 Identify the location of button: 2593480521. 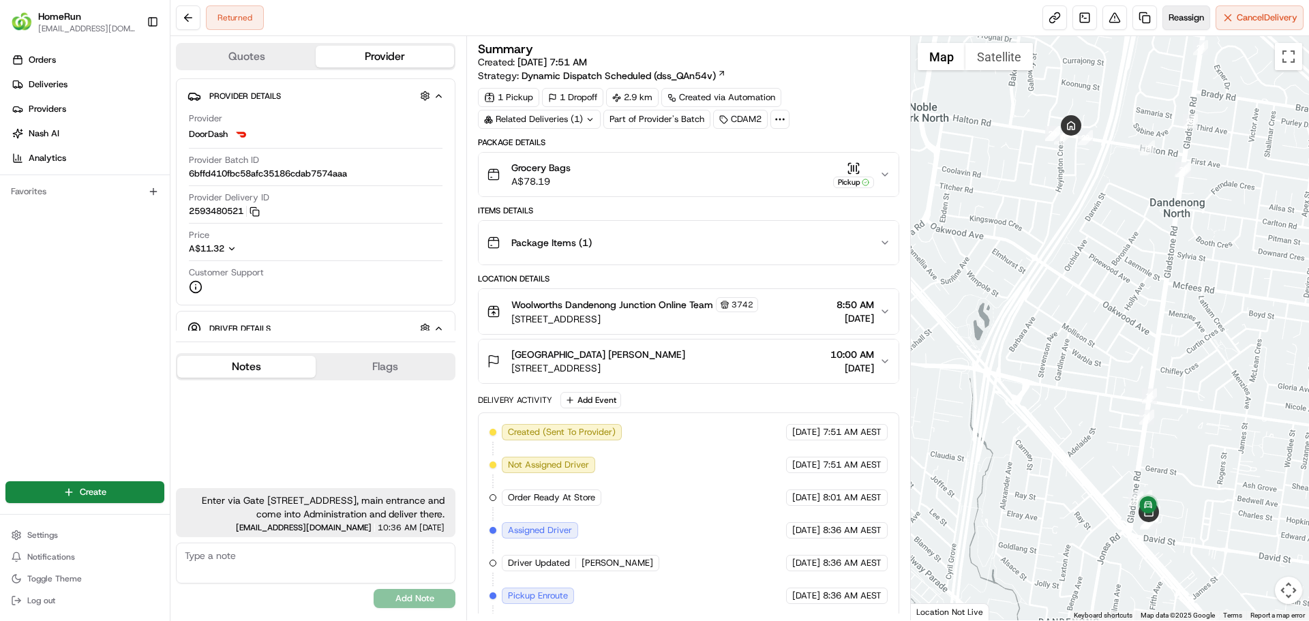
(224, 211).